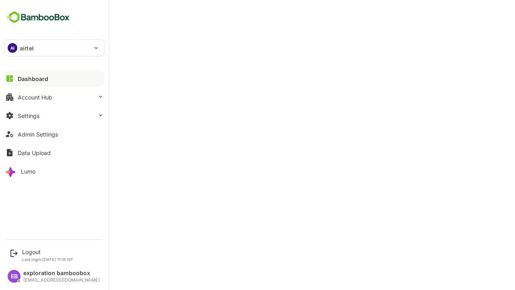 This screenshot has width=515, height=290. What do you see at coordinates (54, 48) in the screenshot?
I see `div: AIairtel` at bounding box center [54, 48].